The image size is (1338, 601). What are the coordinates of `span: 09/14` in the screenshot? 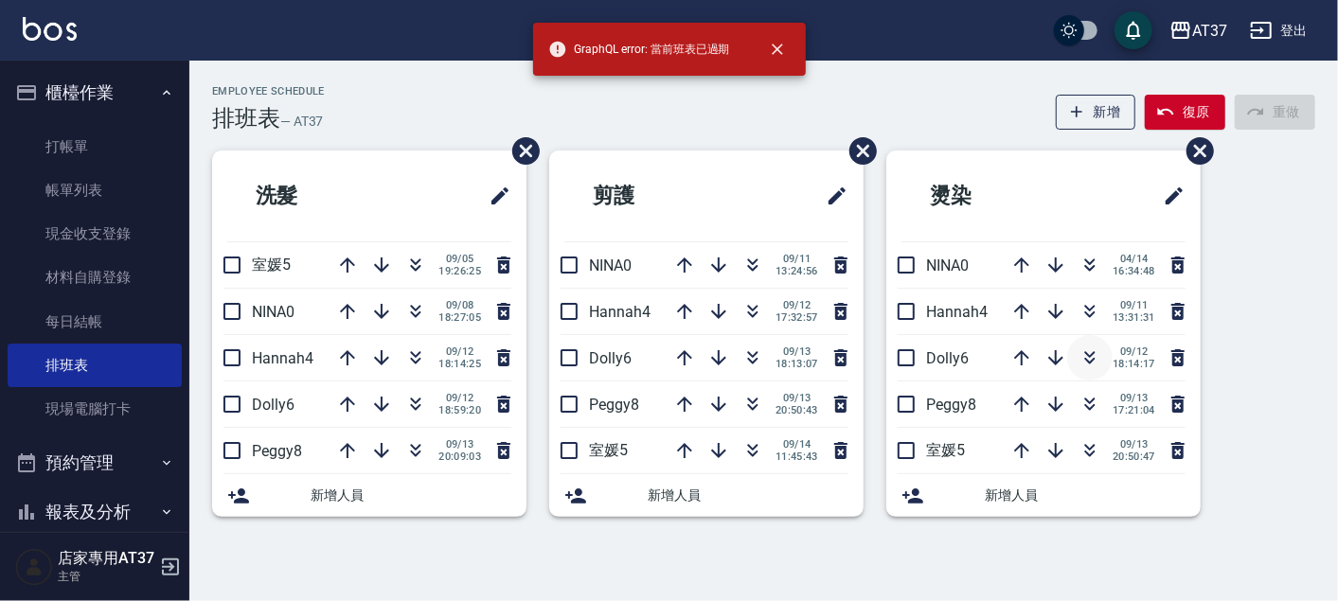 It's located at (796, 444).